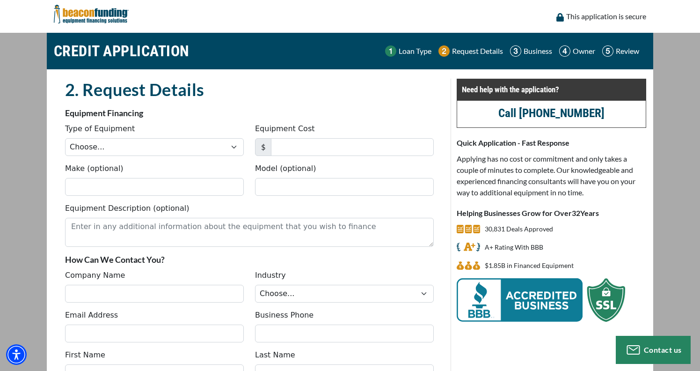 The width and height of the screenshot is (700, 371). What do you see at coordinates (91, 315) in the screenshot?
I see `label: Email Address` at bounding box center [91, 315].